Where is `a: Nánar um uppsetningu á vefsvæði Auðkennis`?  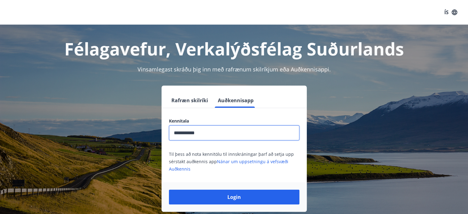
a: Nánar um uppsetningu á vefsvæði Auðkennis is located at coordinates (228, 165).